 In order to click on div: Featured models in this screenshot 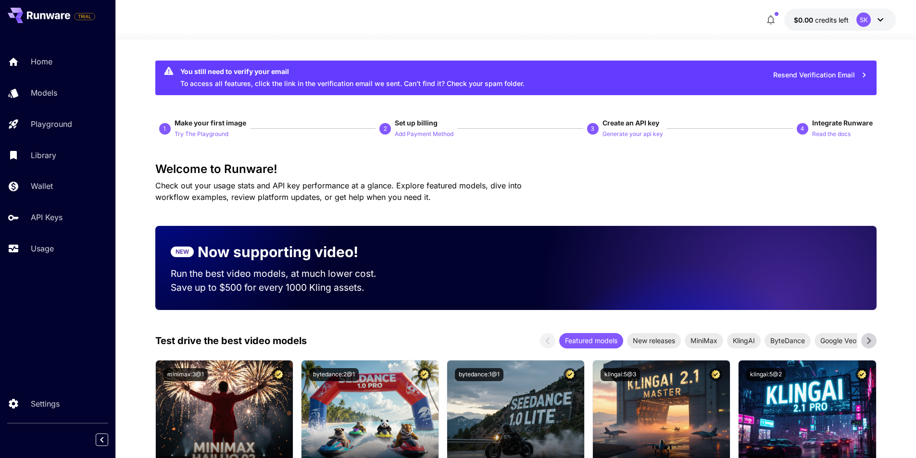, I will do `click(591, 341)`.